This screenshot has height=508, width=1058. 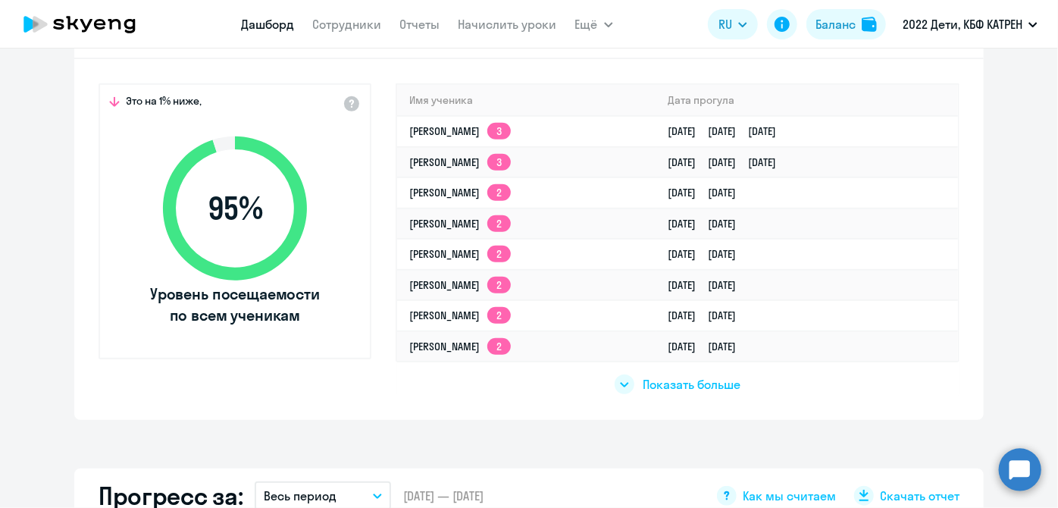 What do you see at coordinates (300, 496) in the screenshot?
I see `p: Весь период` at bounding box center [300, 496].